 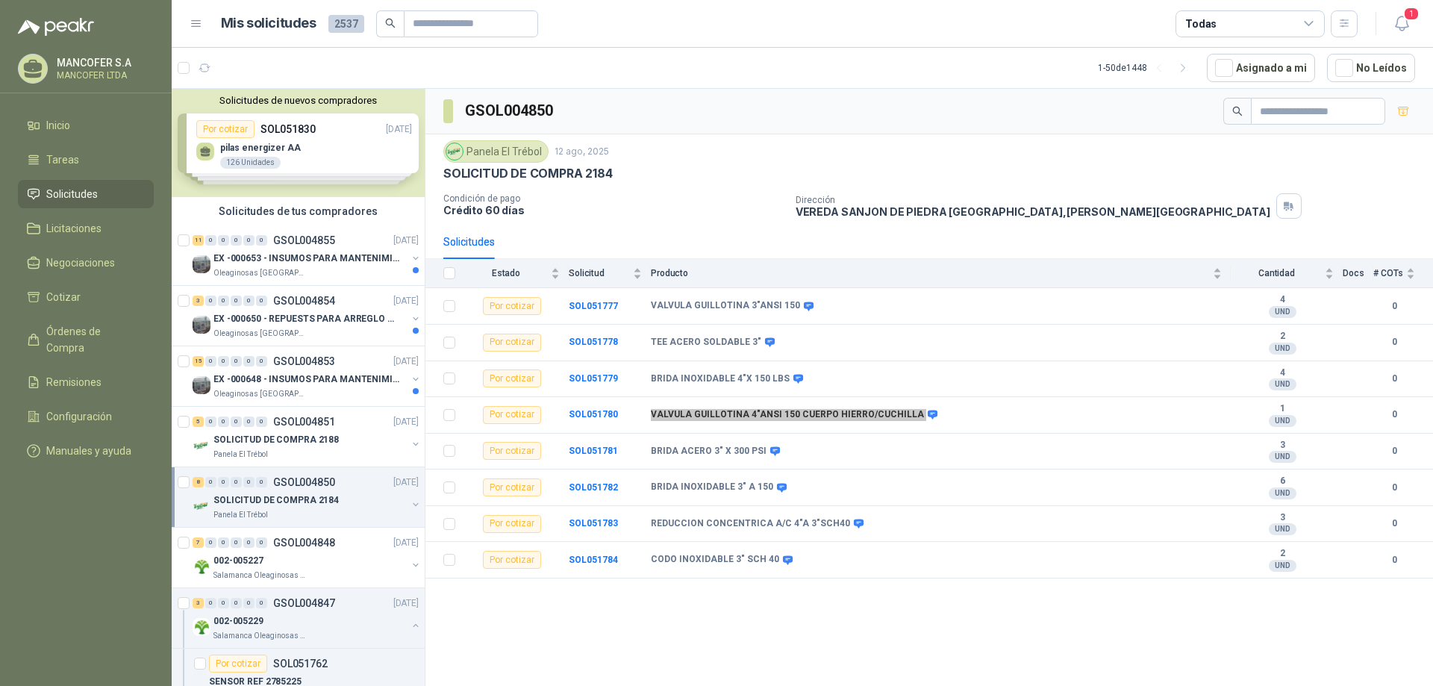 What do you see at coordinates (712, 487) in the screenshot?
I see `b: BRIDA INOXIDABLE 3" A 150` at bounding box center [712, 487].